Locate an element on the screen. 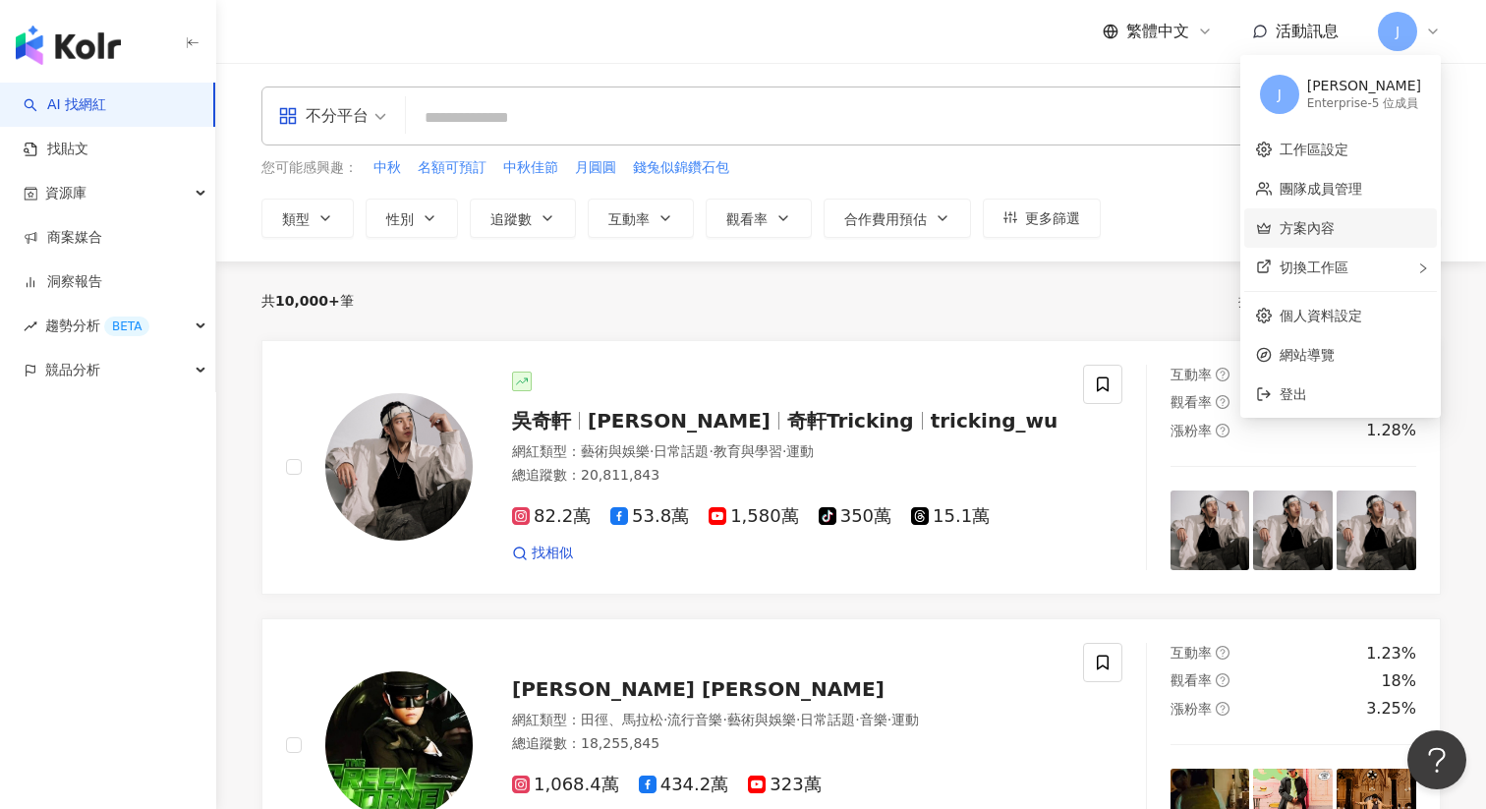  span: 更多篩選 is located at coordinates (1052, 218).